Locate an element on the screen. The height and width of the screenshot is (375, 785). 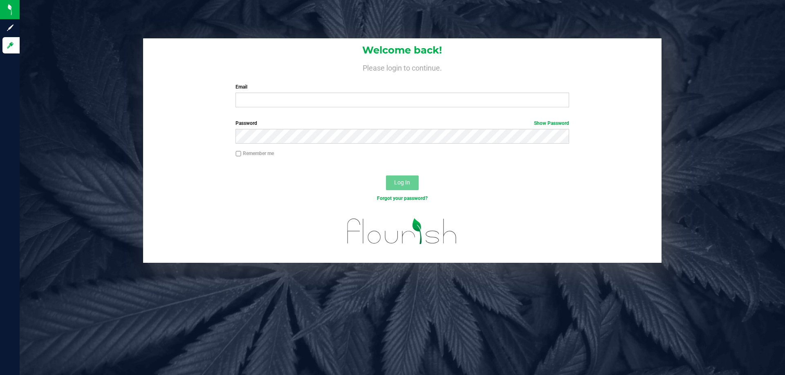
input: Remember me is located at coordinates (238, 154).